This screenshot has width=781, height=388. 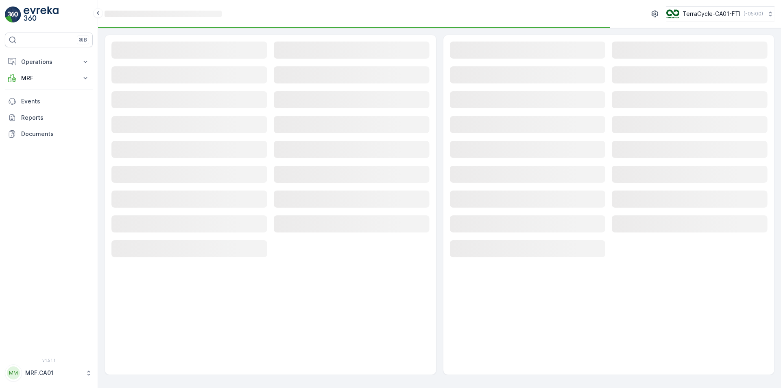 I want to click on p: MRF, so click(x=49, y=78).